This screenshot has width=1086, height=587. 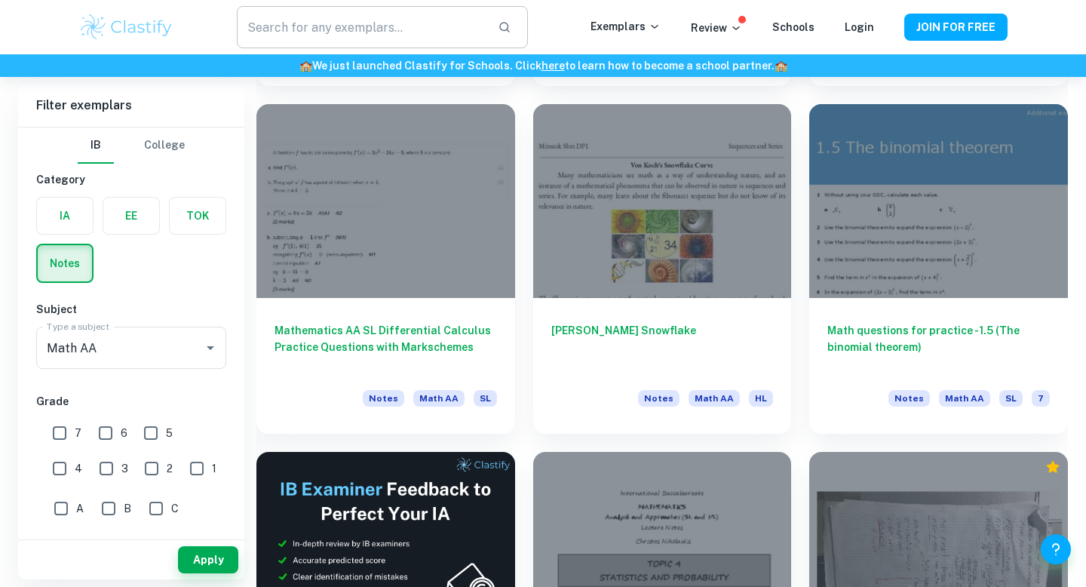 What do you see at coordinates (78, 468) in the screenshot?
I see `span: 4` at bounding box center [78, 468].